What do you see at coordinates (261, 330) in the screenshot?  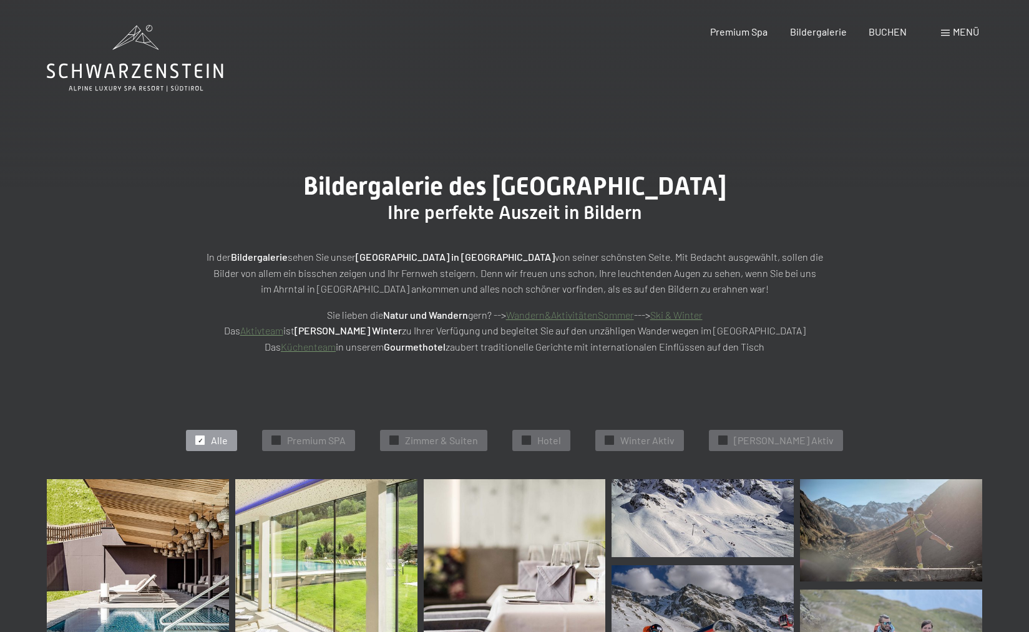 I see `a: Aktivteam` at bounding box center [261, 330].